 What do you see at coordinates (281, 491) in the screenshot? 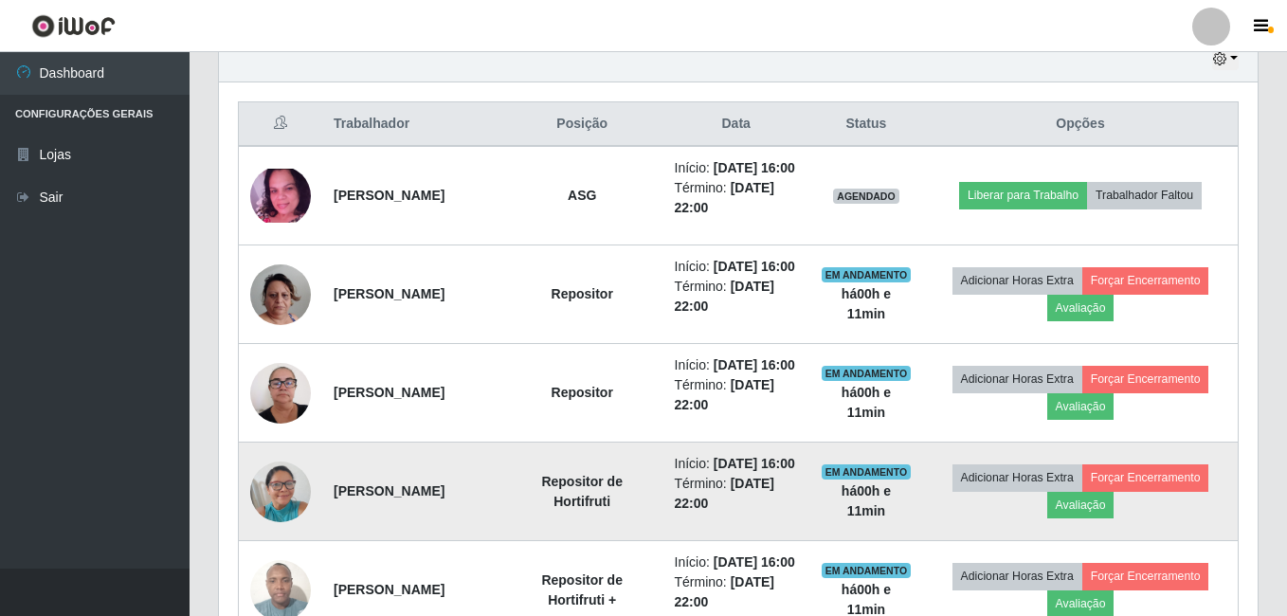
I see `img: 1739199553345.jpeg` at bounding box center [281, 491].